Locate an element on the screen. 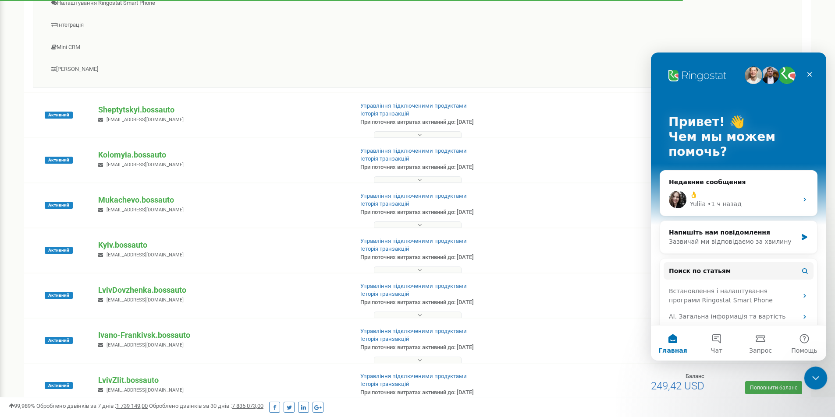 The height and width of the screenshot is (417, 835). span: Чат is located at coordinates (66, 298).